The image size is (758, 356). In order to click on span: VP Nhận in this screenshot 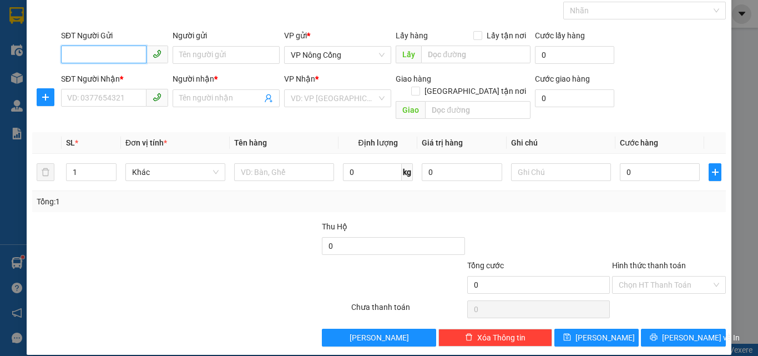, I will do `click(300, 79)`.